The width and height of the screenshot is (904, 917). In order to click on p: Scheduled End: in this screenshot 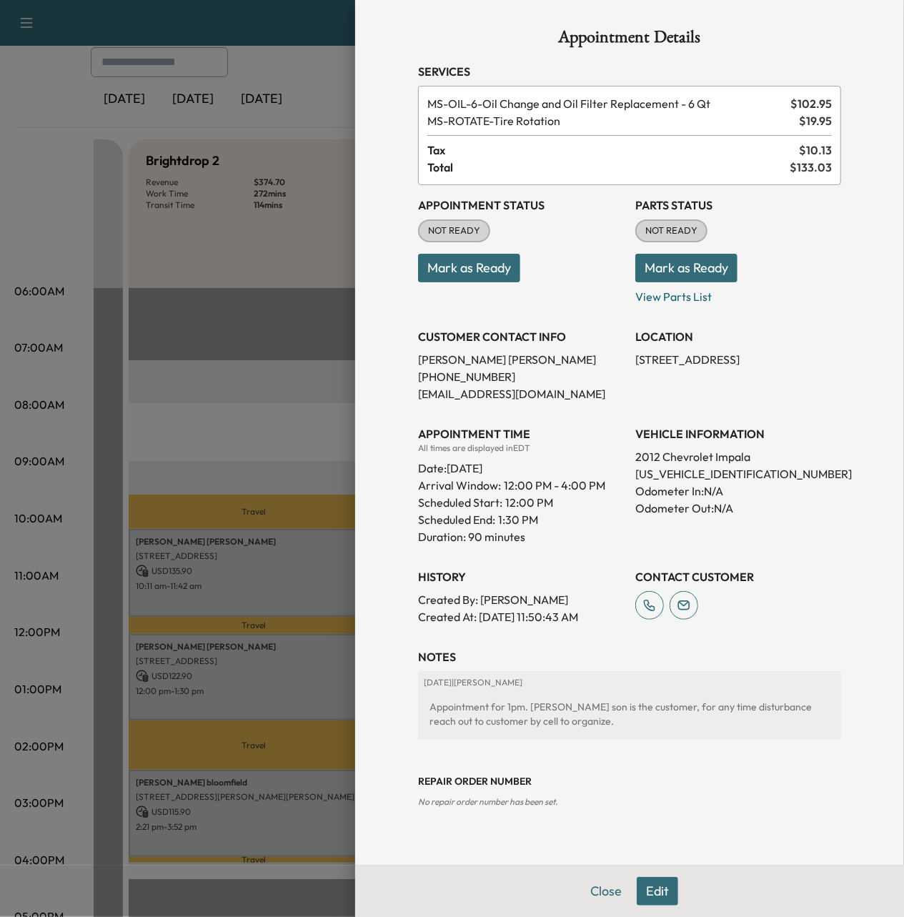, I will do `click(457, 520)`.